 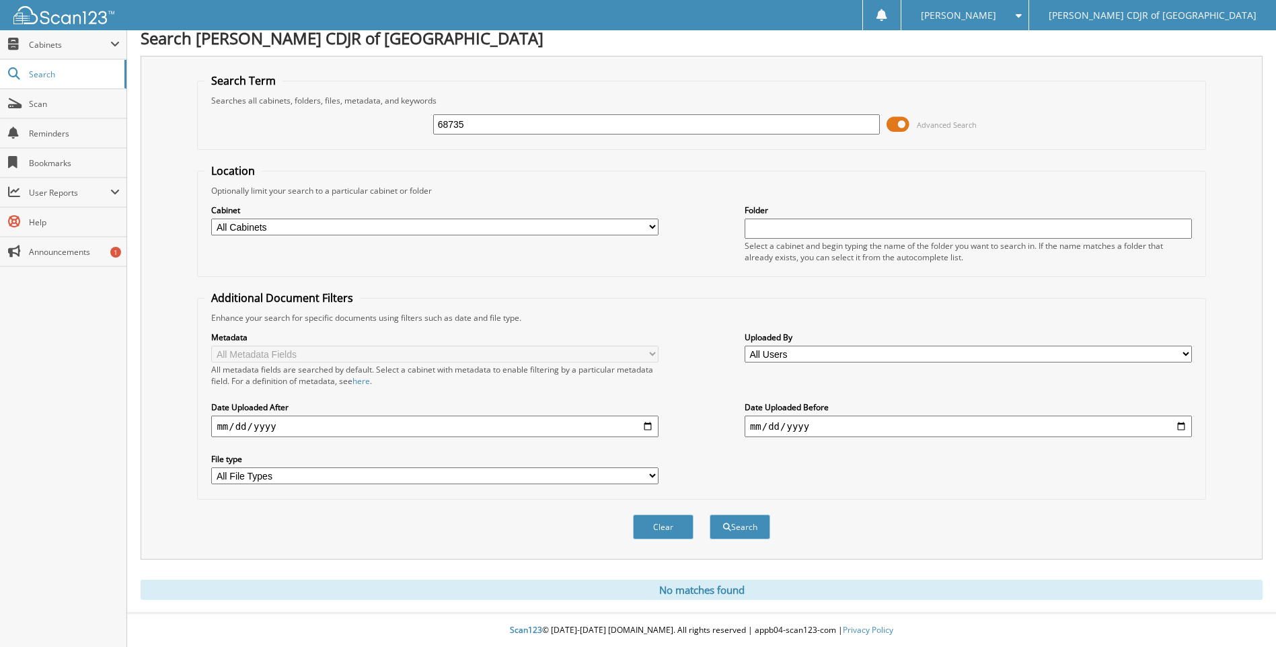 What do you see at coordinates (116, 252) in the screenshot?
I see `div: 1` at bounding box center [116, 252].